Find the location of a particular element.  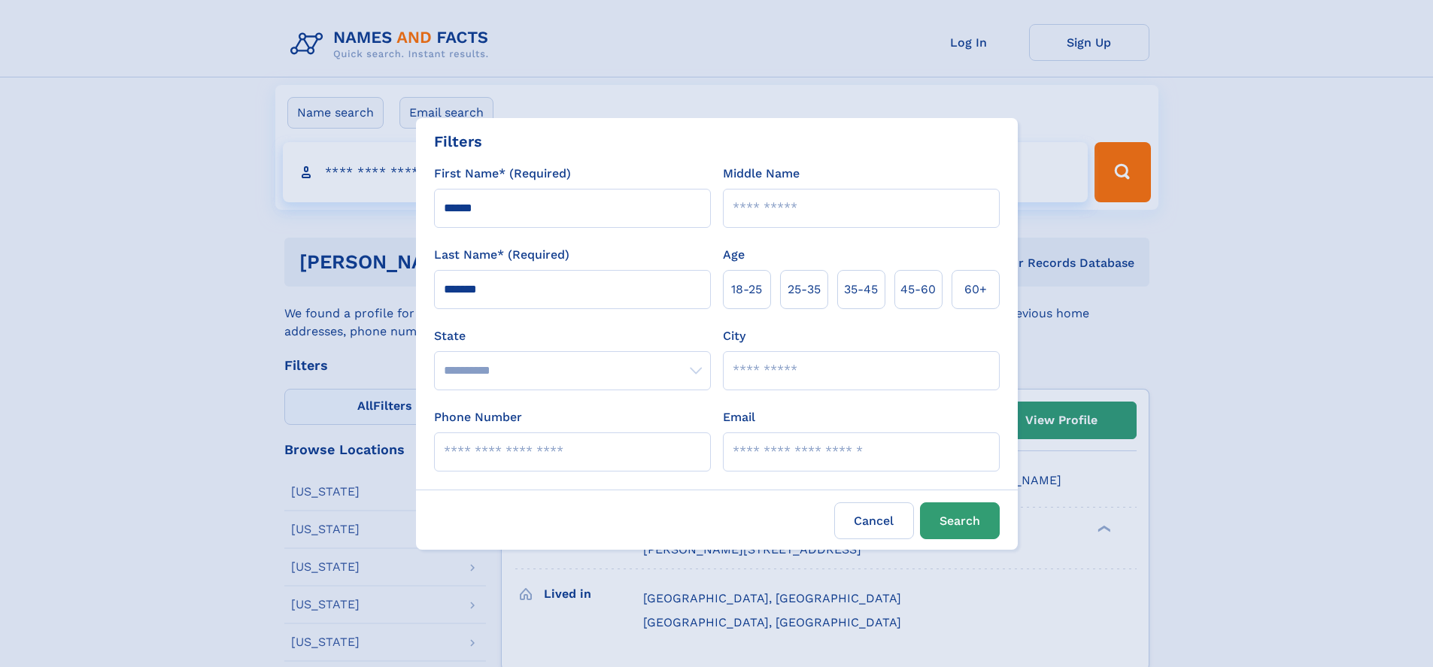

span: 35‑45 is located at coordinates (861, 290).